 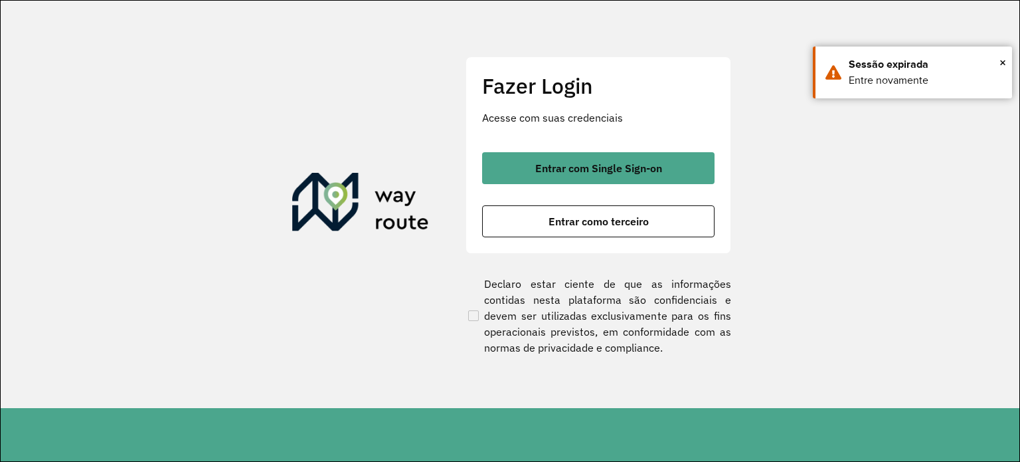 What do you see at coordinates (1003, 62) in the screenshot?
I see `button: Close` at bounding box center [1003, 62].